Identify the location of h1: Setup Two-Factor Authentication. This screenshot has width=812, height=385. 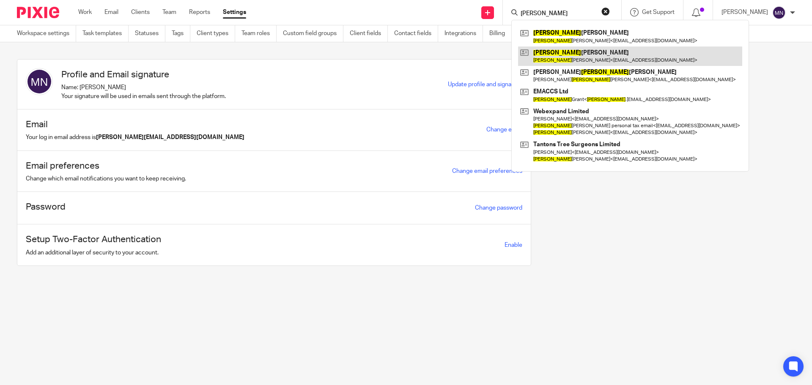
(93, 239).